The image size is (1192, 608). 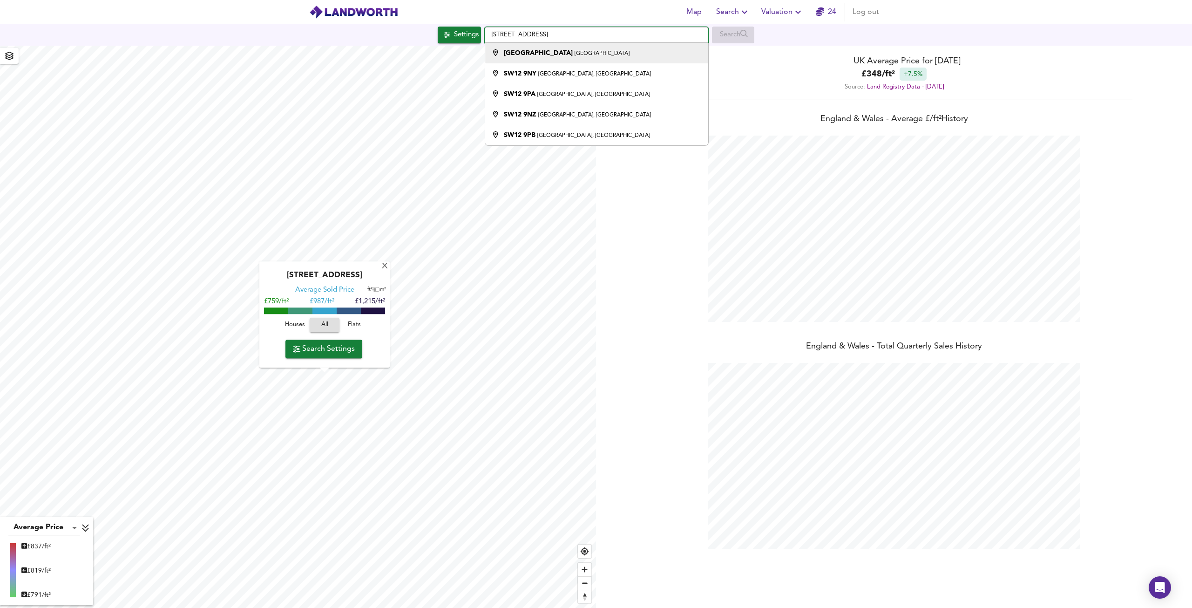 I want to click on div: +7.5%, so click(x=913, y=74).